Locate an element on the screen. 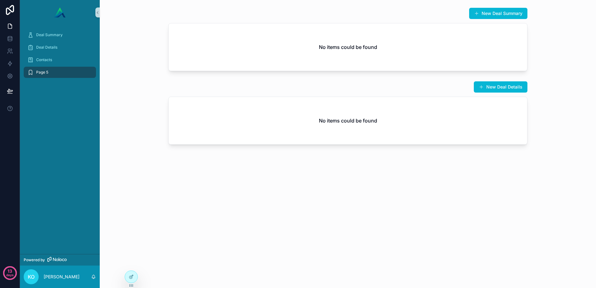 This screenshot has height=288, width=596. a: New Deal Details is located at coordinates (501, 87).